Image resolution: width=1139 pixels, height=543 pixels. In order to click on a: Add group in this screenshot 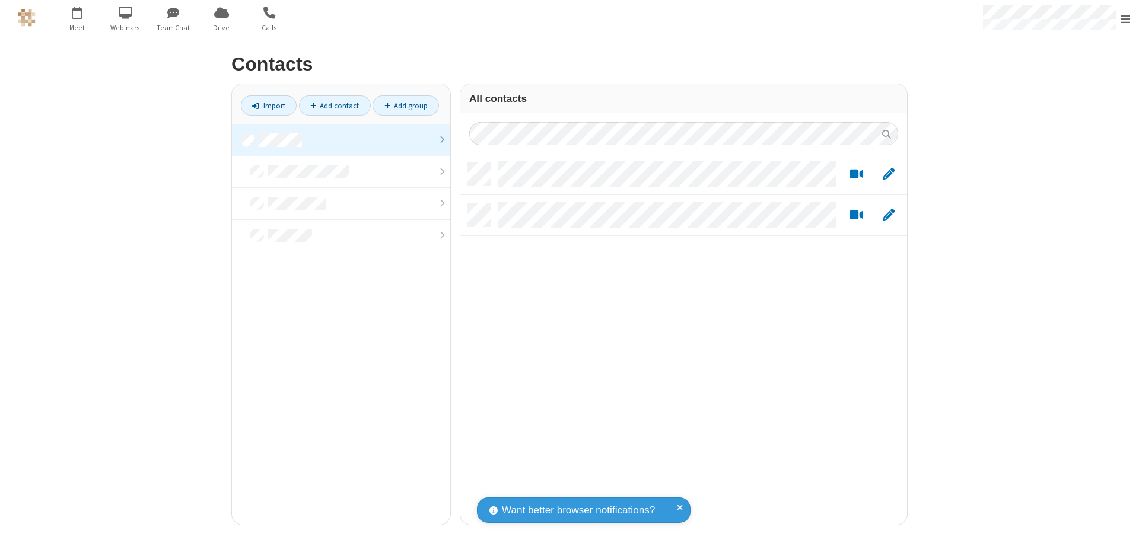, I will do `click(406, 106)`.